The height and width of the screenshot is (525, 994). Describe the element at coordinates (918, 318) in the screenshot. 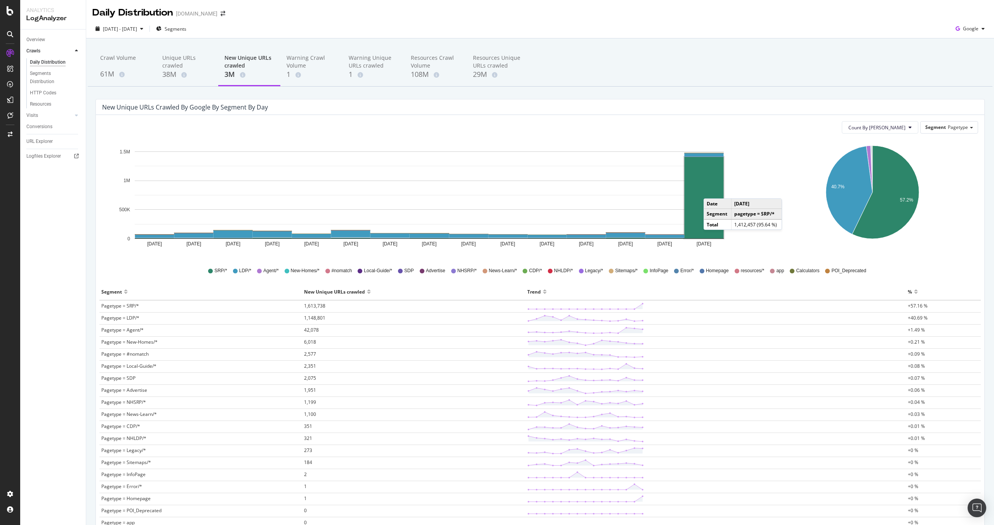

I see `span: +40.69 %` at that location.